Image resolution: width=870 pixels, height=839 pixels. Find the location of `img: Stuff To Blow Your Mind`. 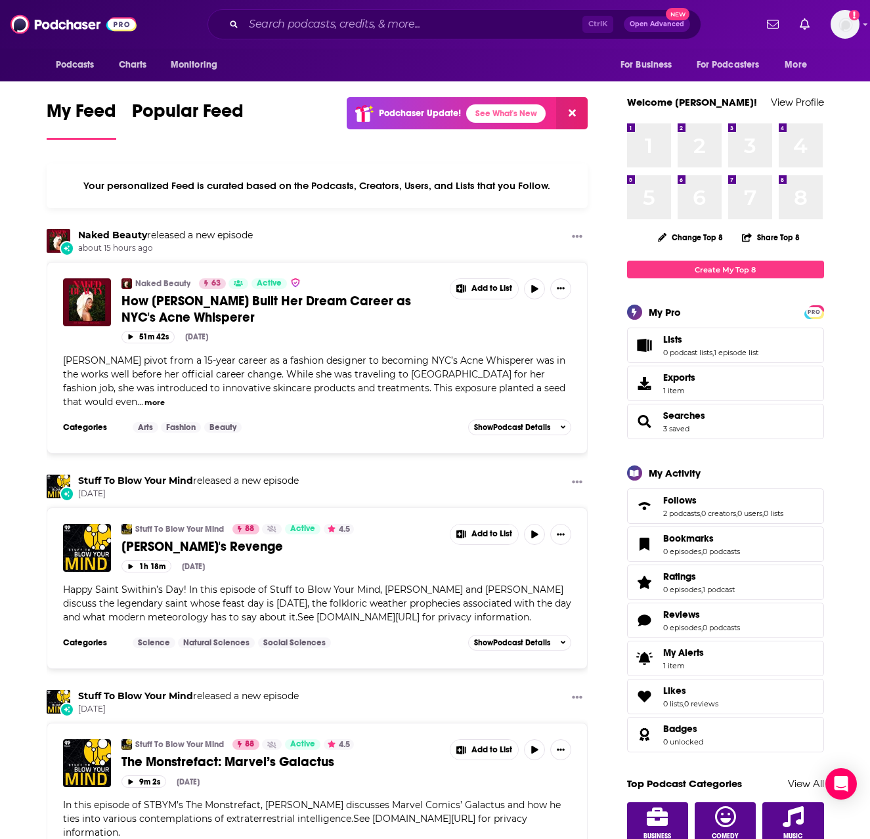

img: Stuff To Blow Your Mind is located at coordinates (58, 487).